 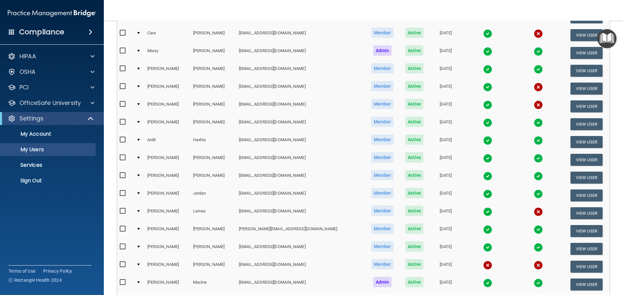 What do you see at coordinates (213, 285) in the screenshot?
I see `td: Mackie` at bounding box center [213, 285].